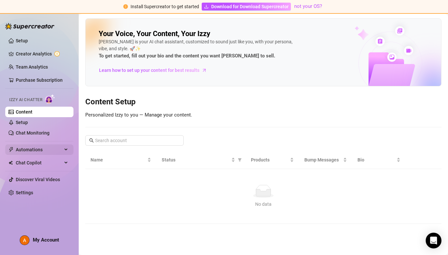 The width and height of the screenshot is (448, 255). What do you see at coordinates (25, 240) in the screenshot?
I see `img: ACg8ocIhyy0astQE7OneCKuTCYak7X9Kukjco5MyiGMfyyx16OOPlg=s96-c` at bounding box center [25, 240].